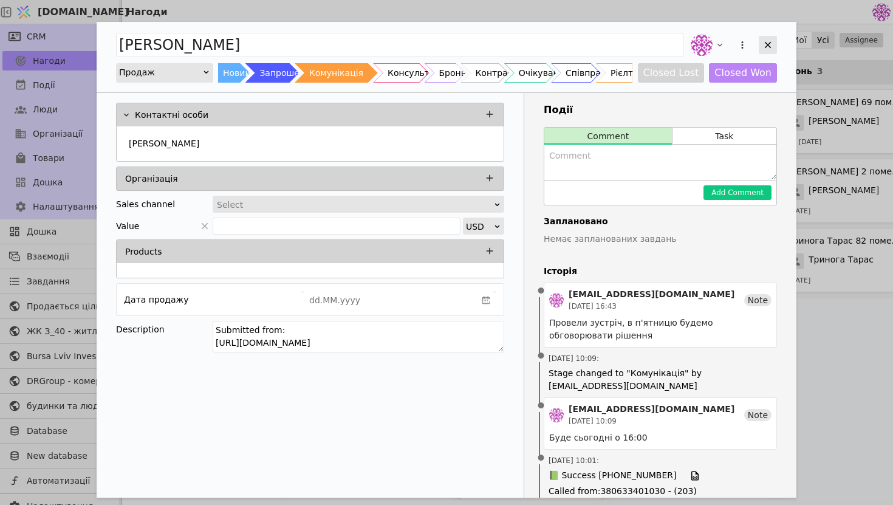  I want to click on div: Дата продажу, so click(156, 299).